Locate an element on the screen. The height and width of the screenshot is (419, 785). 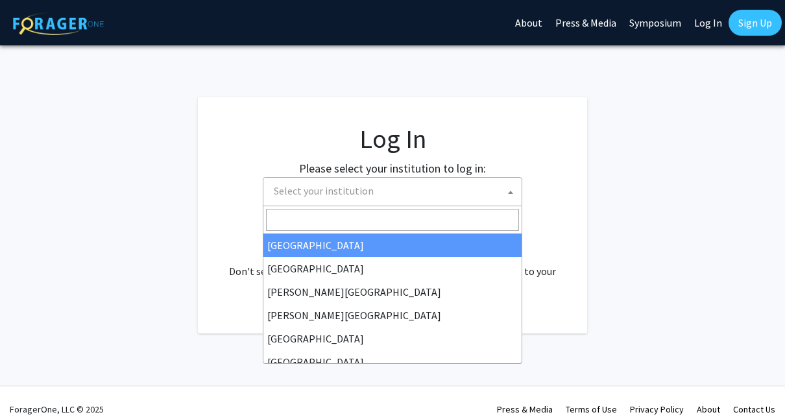
label: Please select your institution to log in: is located at coordinates (393, 168).